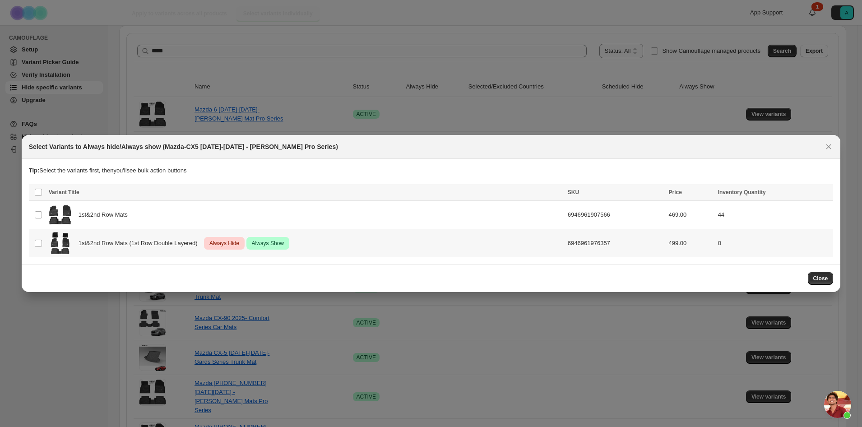 This screenshot has height=427, width=862. What do you see at coordinates (616, 215) in the screenshot?
I see `td: 6946961907566` at bounding box center [616, 215].